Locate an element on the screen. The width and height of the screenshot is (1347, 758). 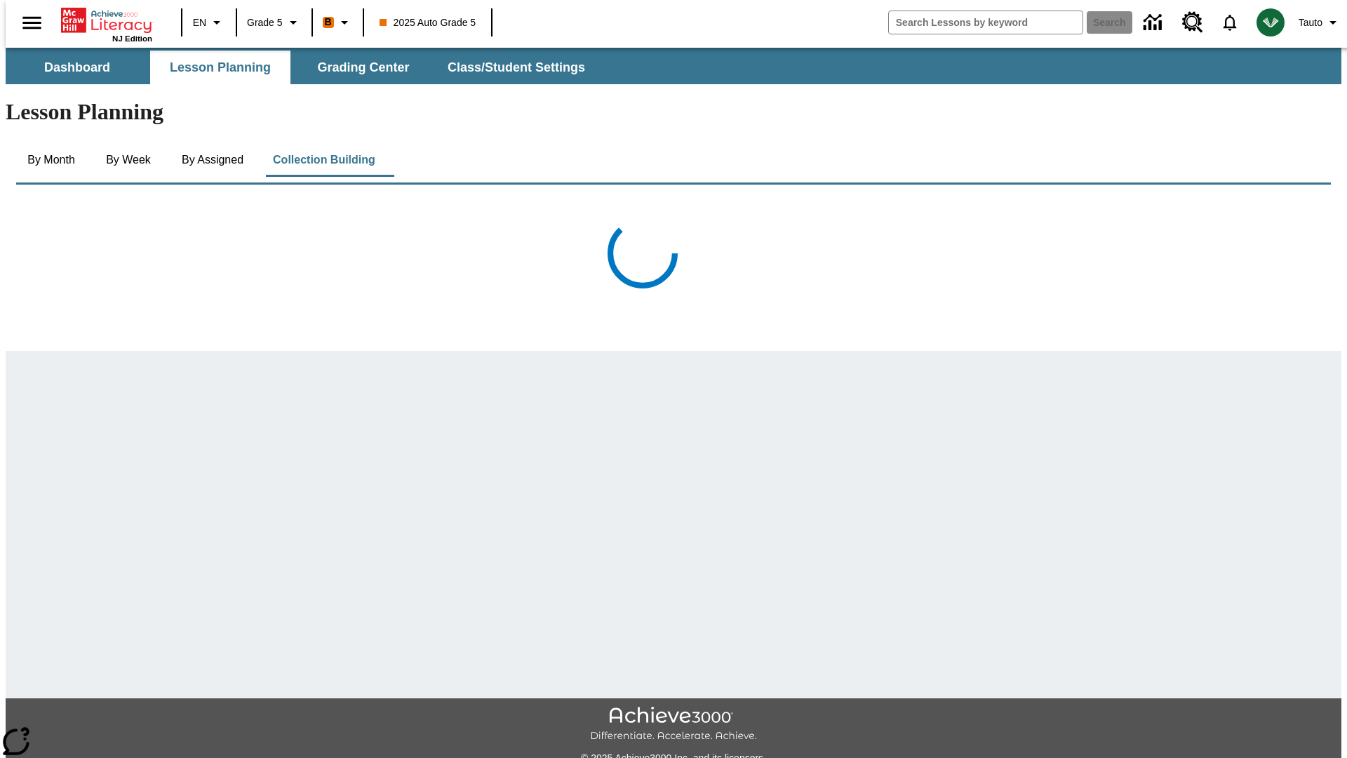
button: Boost Class color is orange. Change class color is located at coordinates (338, 22).